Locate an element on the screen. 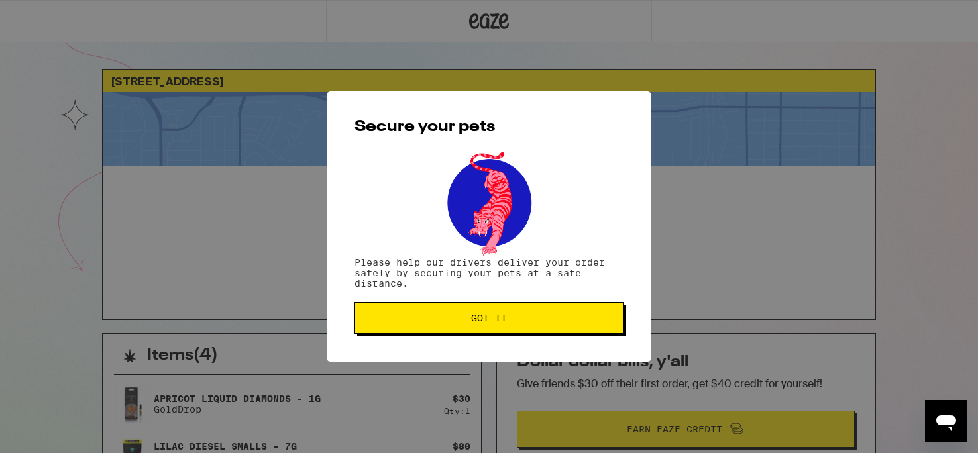 The width and height of the screenshot is (978, 453). button: Got it is located at coordinates (489, 318).